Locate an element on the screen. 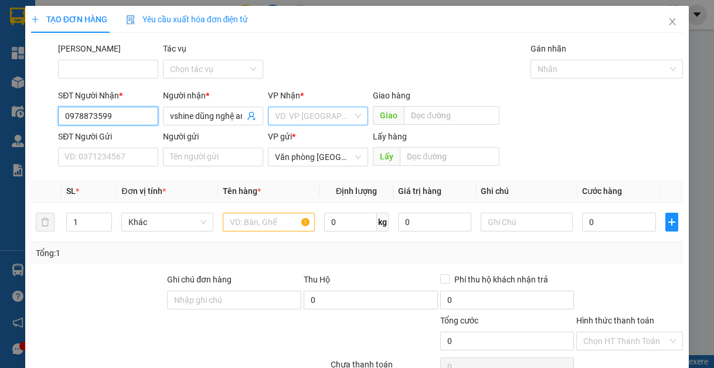 The image size is (714, 368). button: plus is located at coordinates (671, 222).